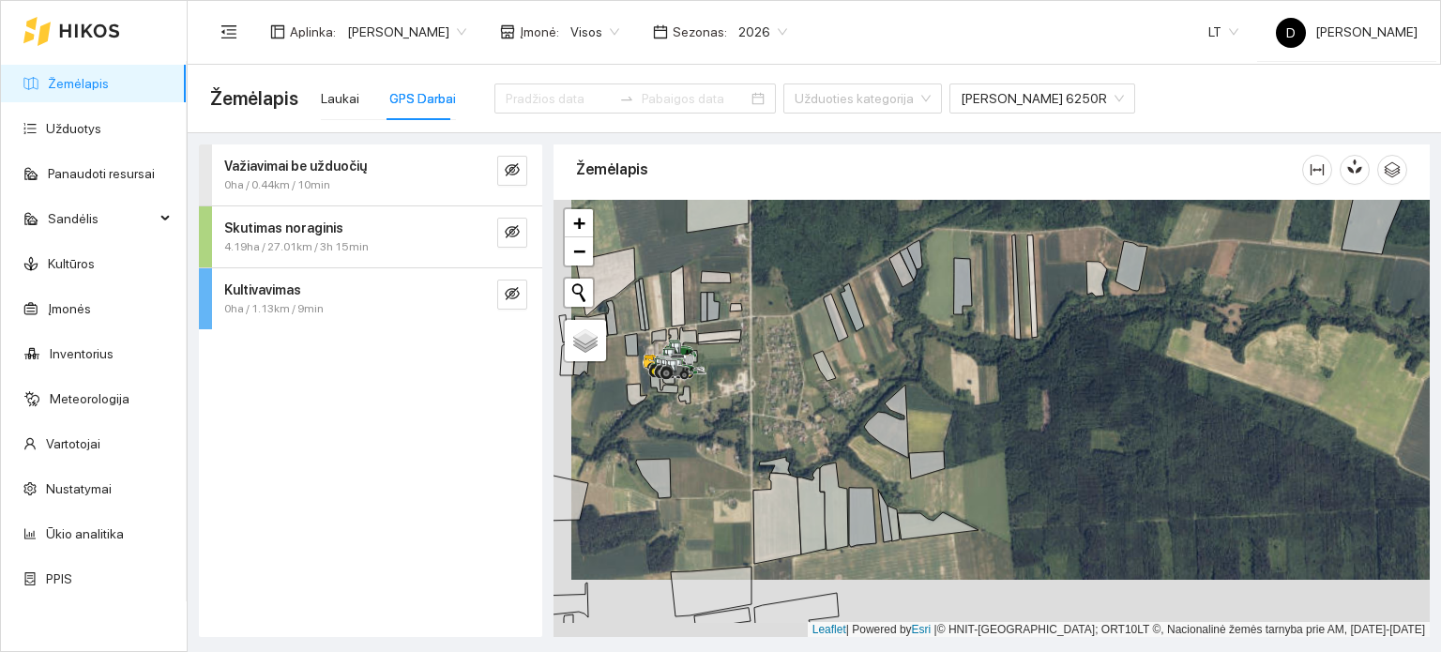  I want to click on span: Visos, so click(595, 32).